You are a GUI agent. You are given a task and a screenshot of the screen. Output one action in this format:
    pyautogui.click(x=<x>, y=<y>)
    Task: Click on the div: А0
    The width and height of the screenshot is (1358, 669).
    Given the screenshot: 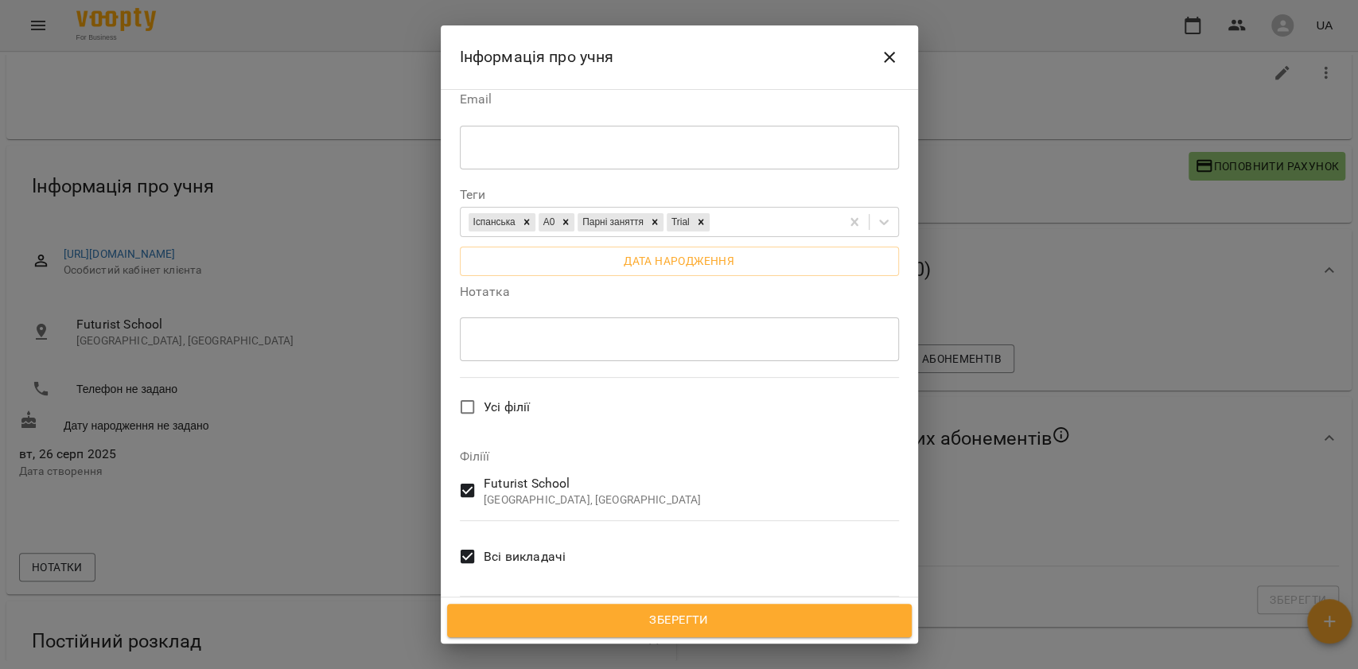 What is the action you would take?
    pyautogui.click(x=548, y=222)
    